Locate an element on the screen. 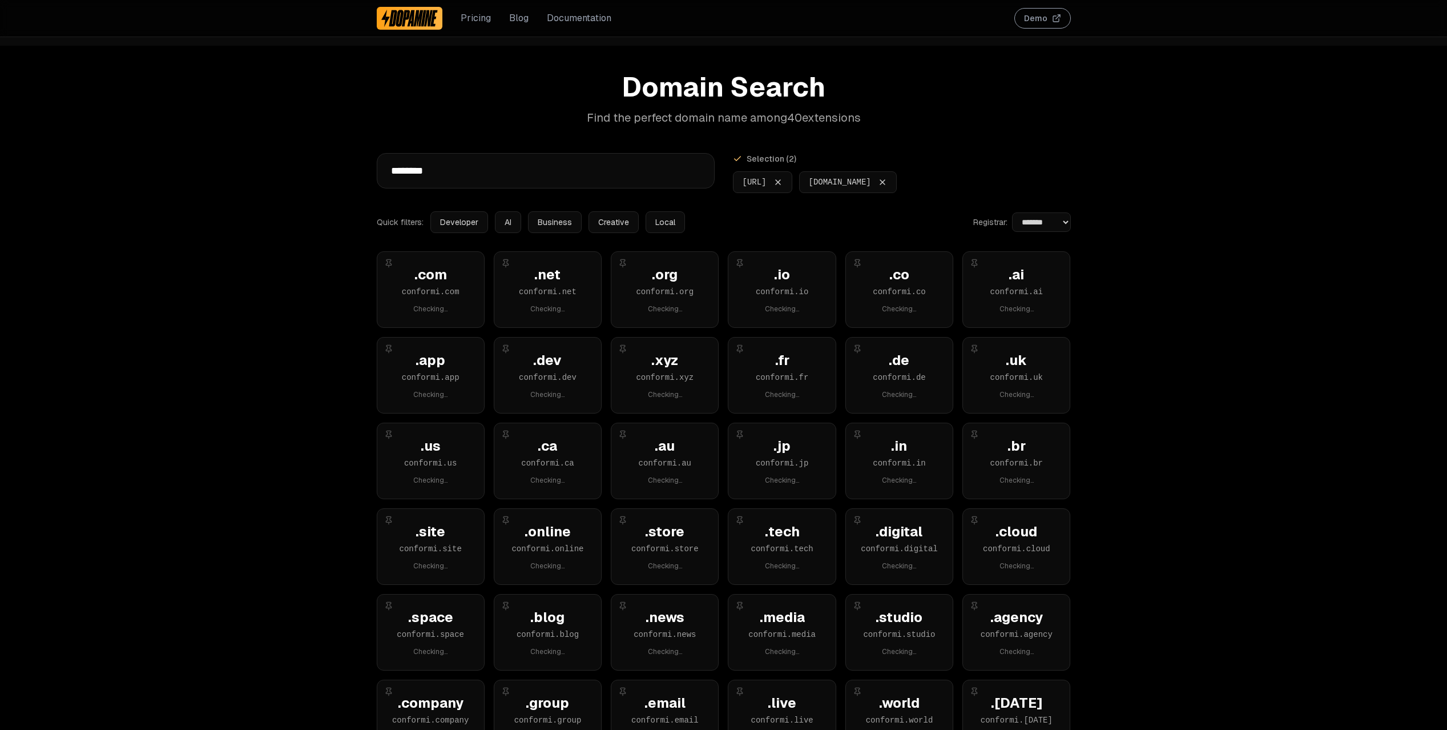  a: Dopamine is located at coordinates (410, 18).